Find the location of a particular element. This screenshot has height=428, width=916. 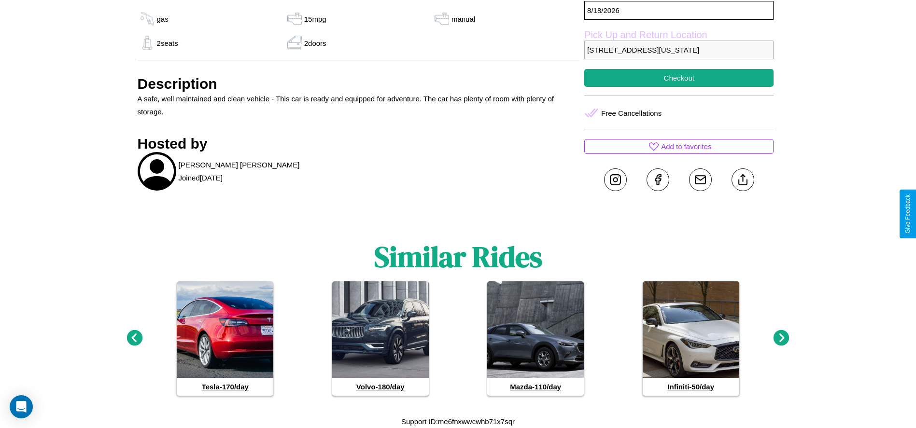

h1: Similar Rides is located at coordinates (458, 257).